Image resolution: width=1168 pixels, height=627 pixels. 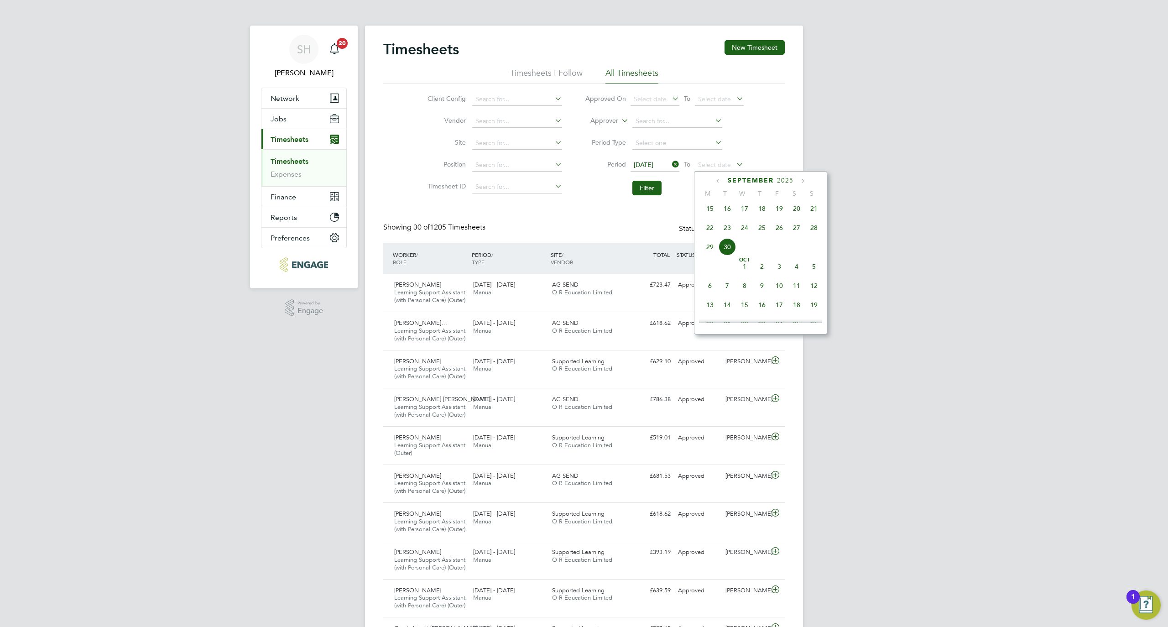 What do you see at coordinates (450, 227) in the screenshot?
I see `span: 1205 Timesheets` at bounding box center [450, 227].